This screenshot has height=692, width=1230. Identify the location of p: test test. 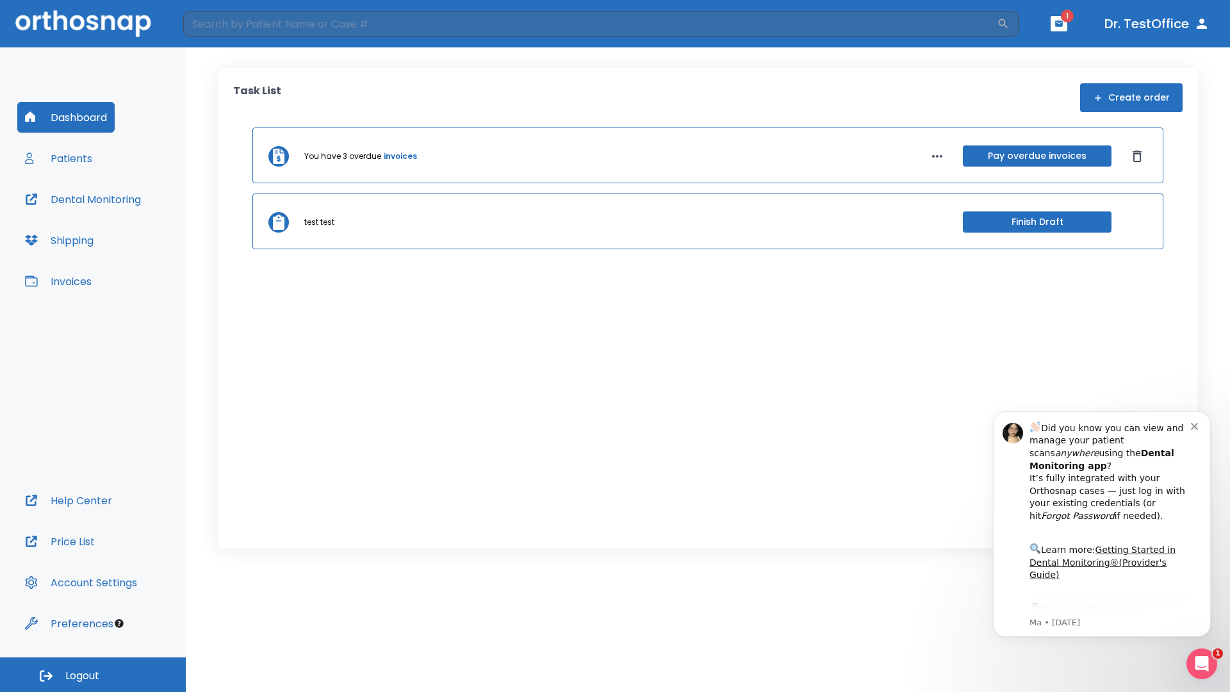
(319, 222).